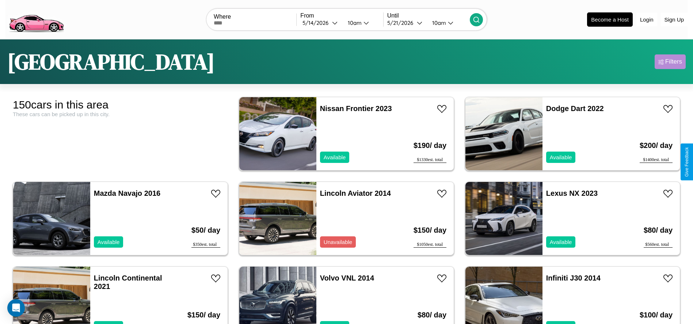 Image resolution: width=693 pixels, height=324 pixels. I want to click on a: Dodge Dart 2022, so click(575, 109).